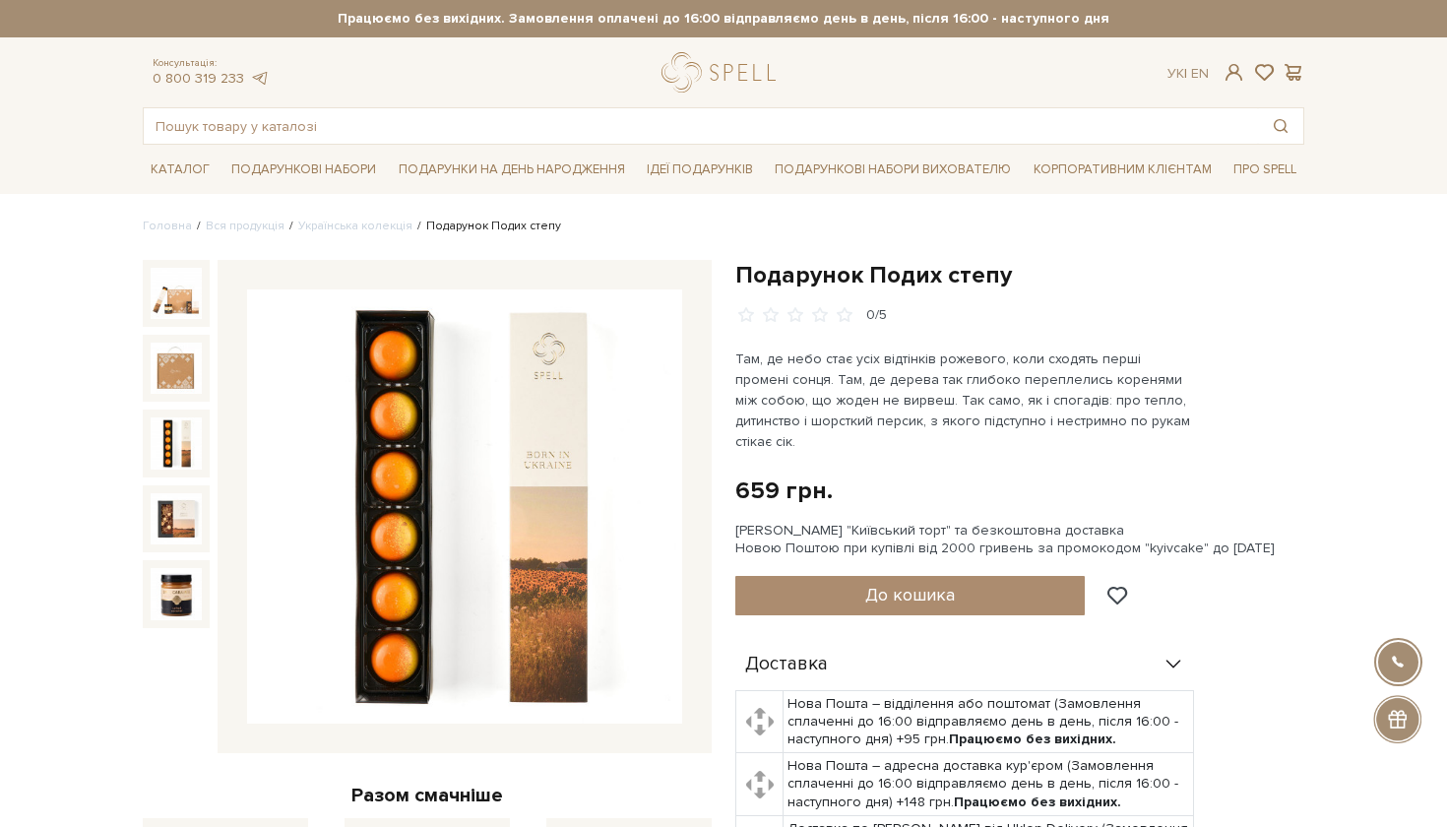 The image size is (1447, 827). Describe the element at coordinates (198, 78) in the screenshot. I see `a: 0 800 319 233` at that location.